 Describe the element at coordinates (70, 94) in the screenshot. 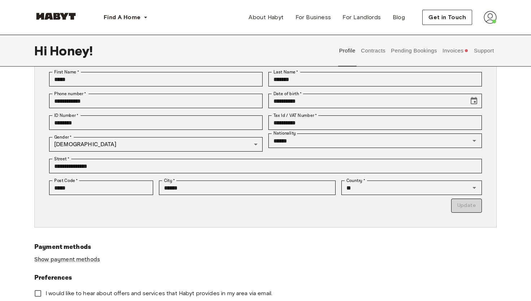

I see `label: Phone number` at that location.